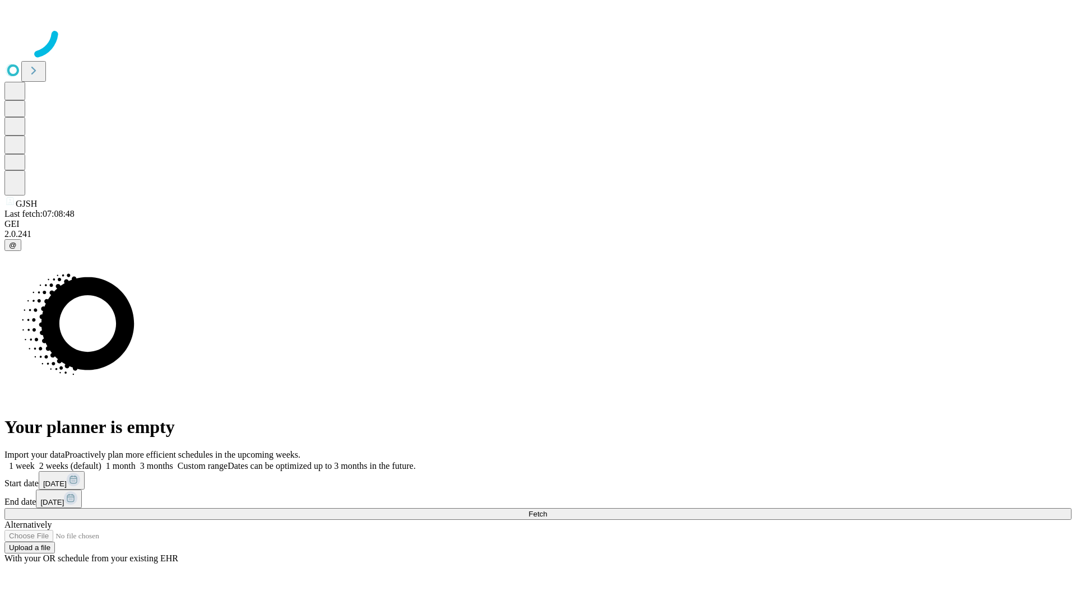  Describe the element at coordinates (39, 214) in the screenshot. I see `span: Last fetch: 07:08:48` at that location.